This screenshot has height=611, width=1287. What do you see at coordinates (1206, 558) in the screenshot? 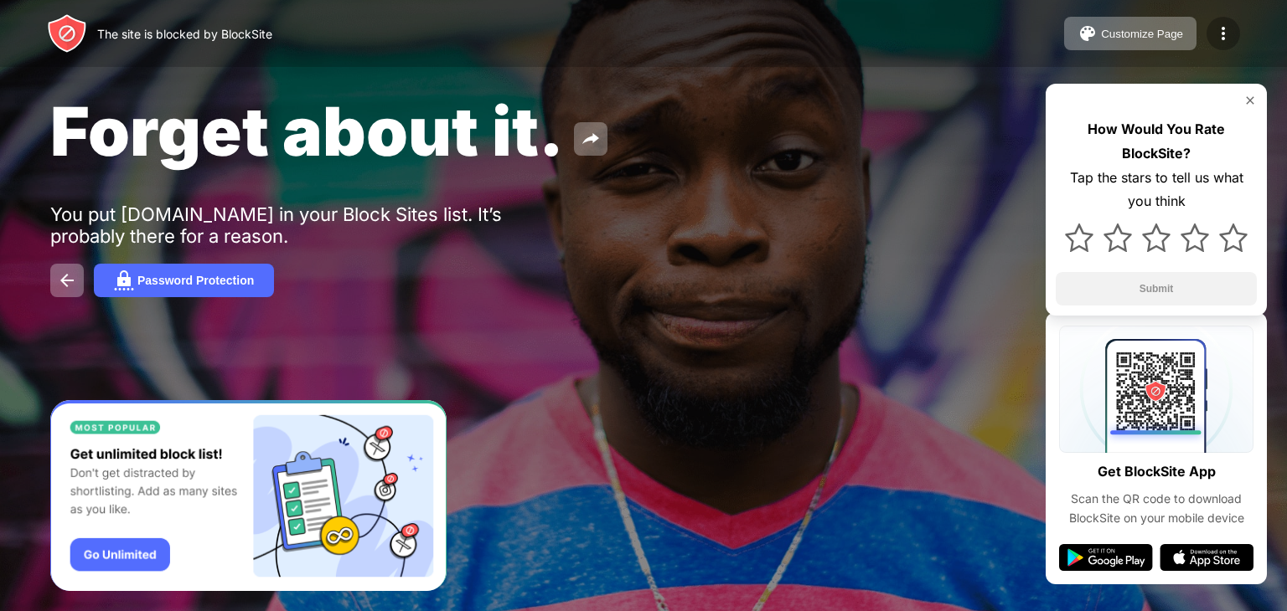
I see `img: app-store.svg` at bounding box center [1206, 558].